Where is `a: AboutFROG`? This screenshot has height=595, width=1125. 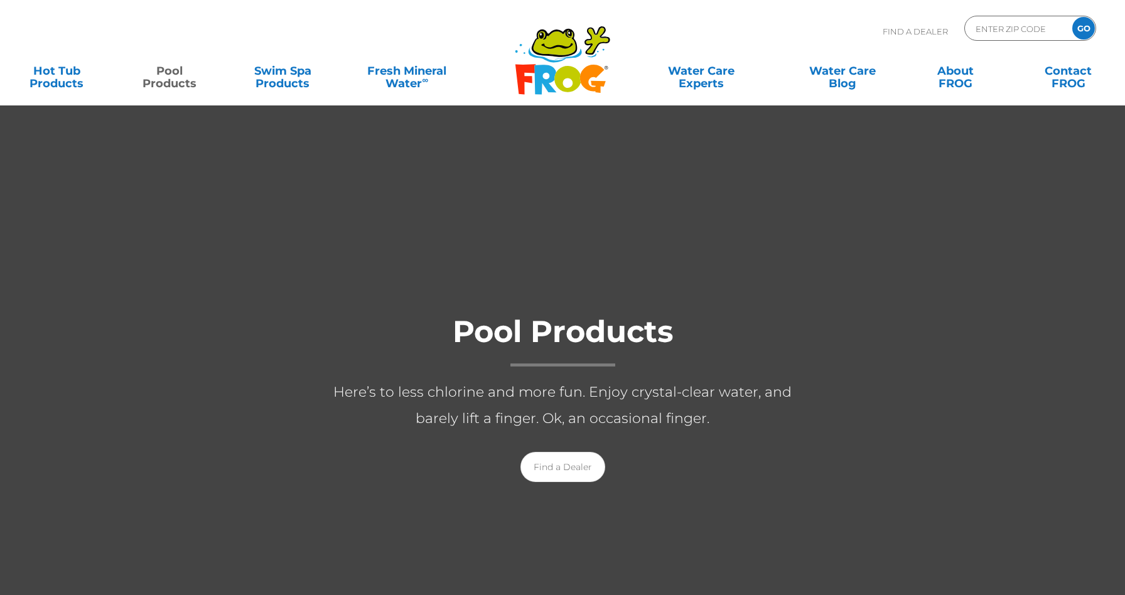 a: AboutFROG is located at coordinates (956, 71).